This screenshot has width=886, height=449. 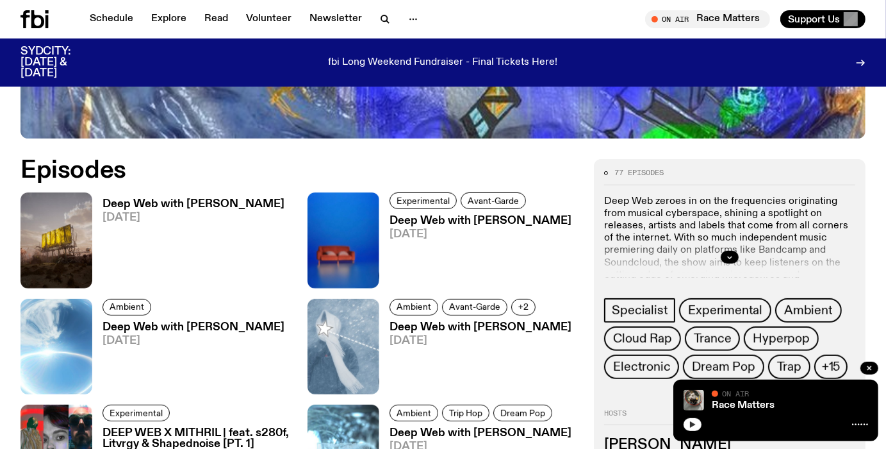 I want to click on button: +15, so click(x=831, y=367).